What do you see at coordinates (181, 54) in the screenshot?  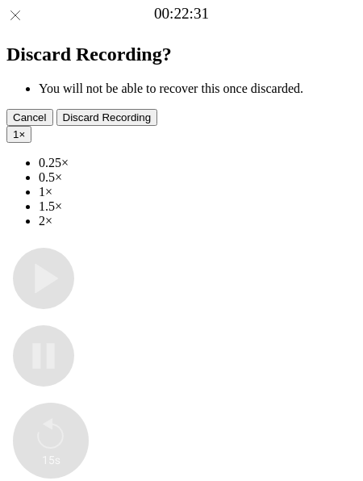 I see `h2: Discard Recording?` at bounding box center [181, 54].